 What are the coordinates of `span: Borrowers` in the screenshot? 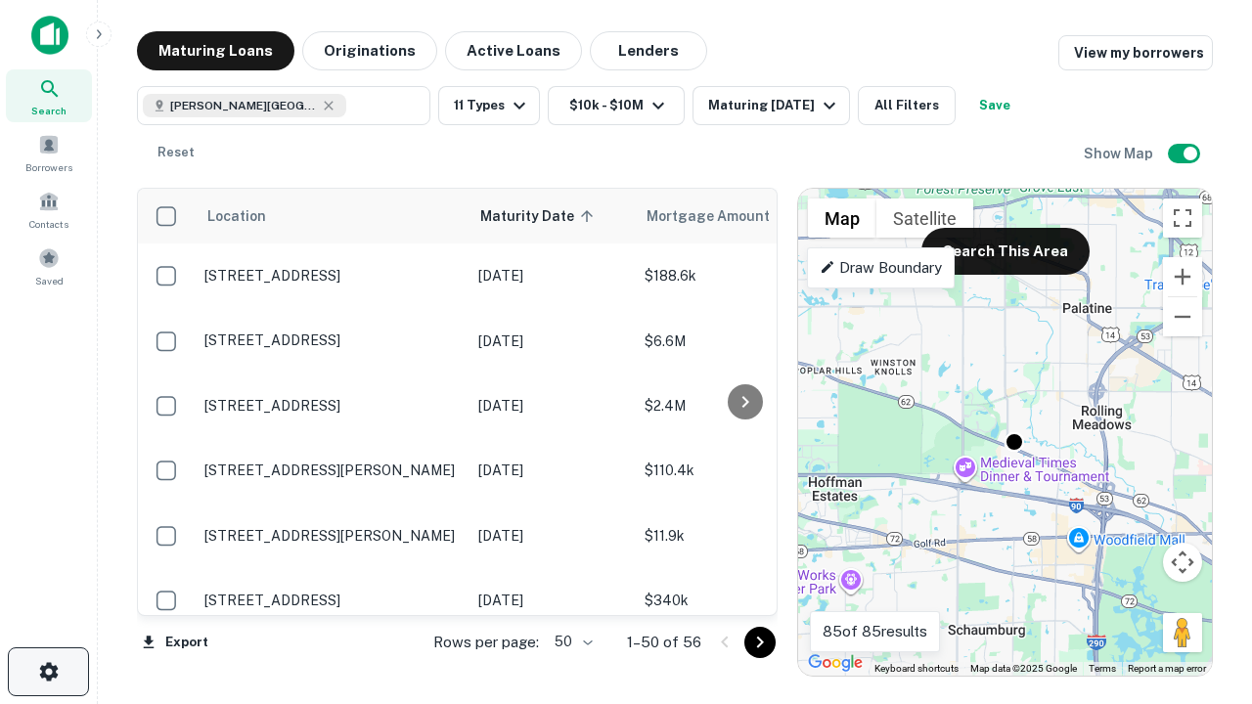 It's located at (49, 167).